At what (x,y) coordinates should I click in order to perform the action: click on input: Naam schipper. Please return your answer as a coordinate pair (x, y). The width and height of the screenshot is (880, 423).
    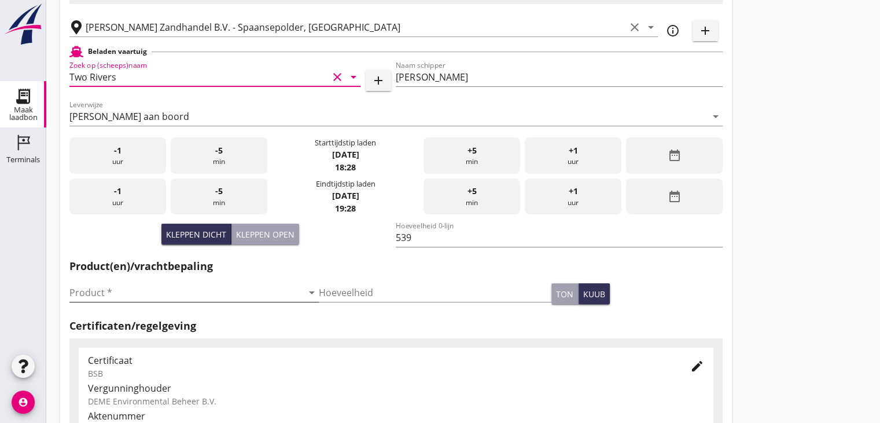
    Looking at the image, I should click on (559, 77).